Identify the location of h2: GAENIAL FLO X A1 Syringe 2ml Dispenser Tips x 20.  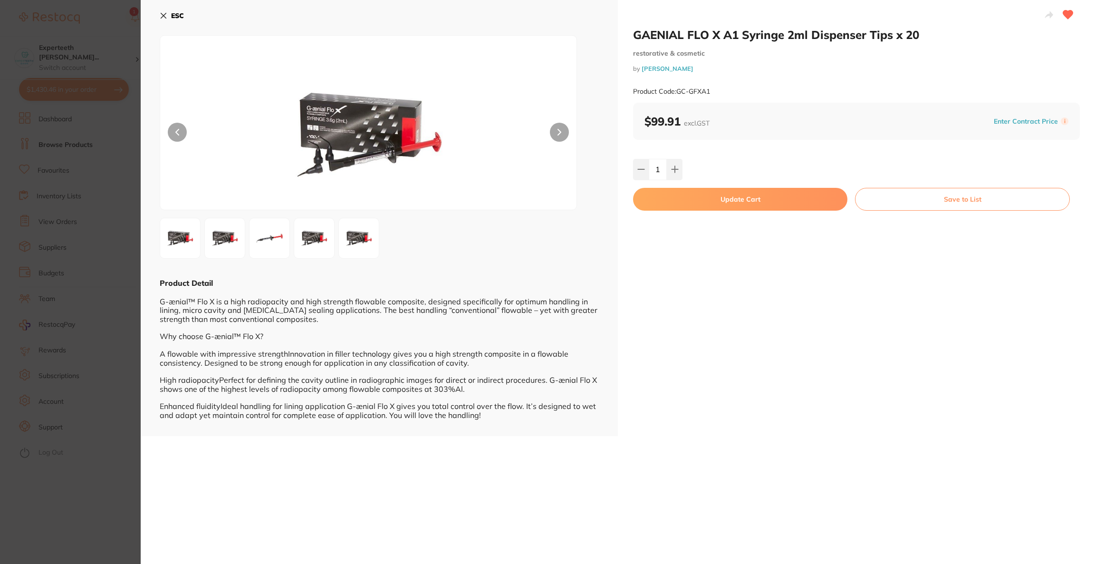
(857, 35).